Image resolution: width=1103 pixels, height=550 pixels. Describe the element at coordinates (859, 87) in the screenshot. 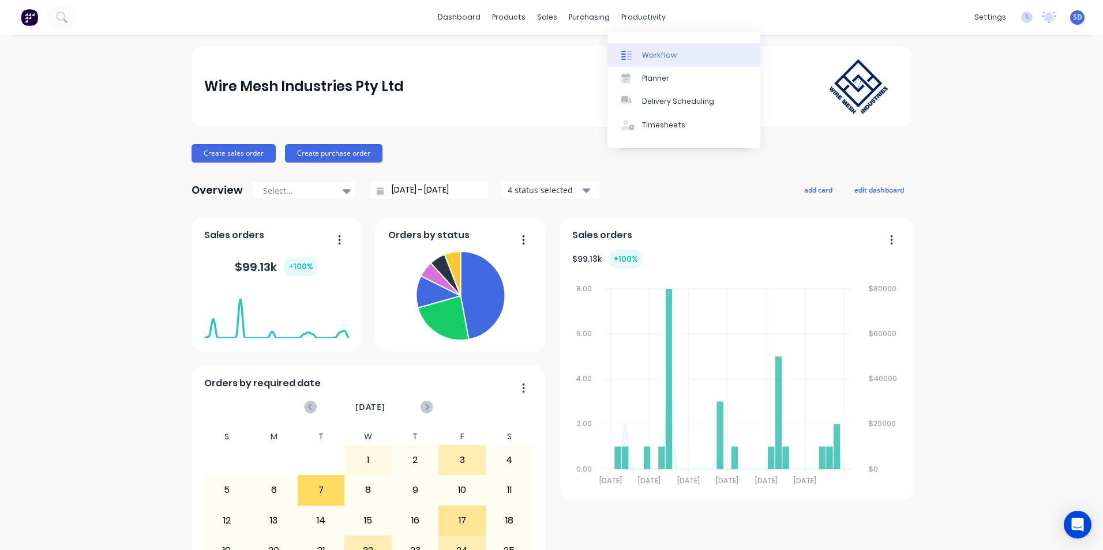

I see `img: Wire Mesh Industries Pty Ltd` at that location.